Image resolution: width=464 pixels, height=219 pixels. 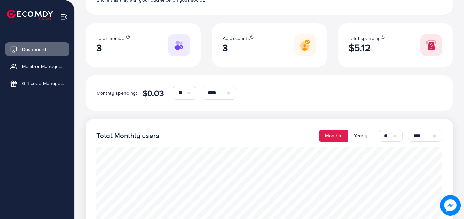 I want to click on span: Member Management, so click(x=43, y=66).